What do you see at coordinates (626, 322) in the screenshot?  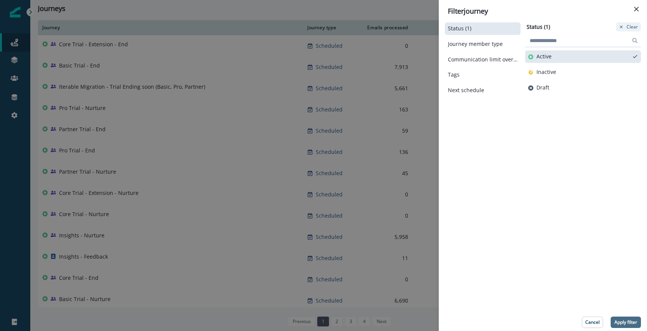 I see `button: Apply filter` at bounding box center [626, 322].